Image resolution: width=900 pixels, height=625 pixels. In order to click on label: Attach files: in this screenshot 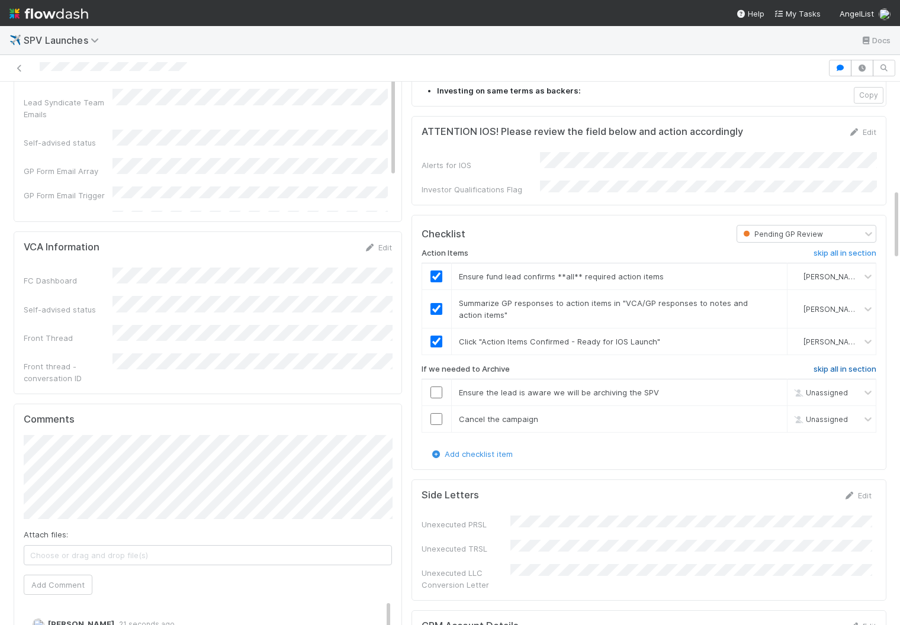, I will do `click(46, 535)`.